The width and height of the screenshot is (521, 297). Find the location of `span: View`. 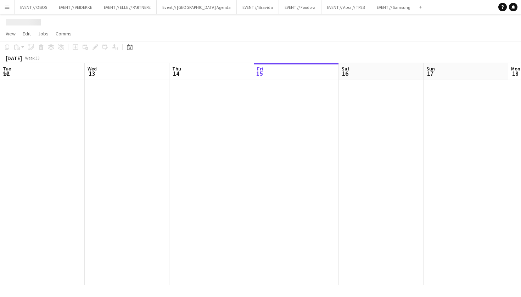

span: View is located at coordinates (11, 34).